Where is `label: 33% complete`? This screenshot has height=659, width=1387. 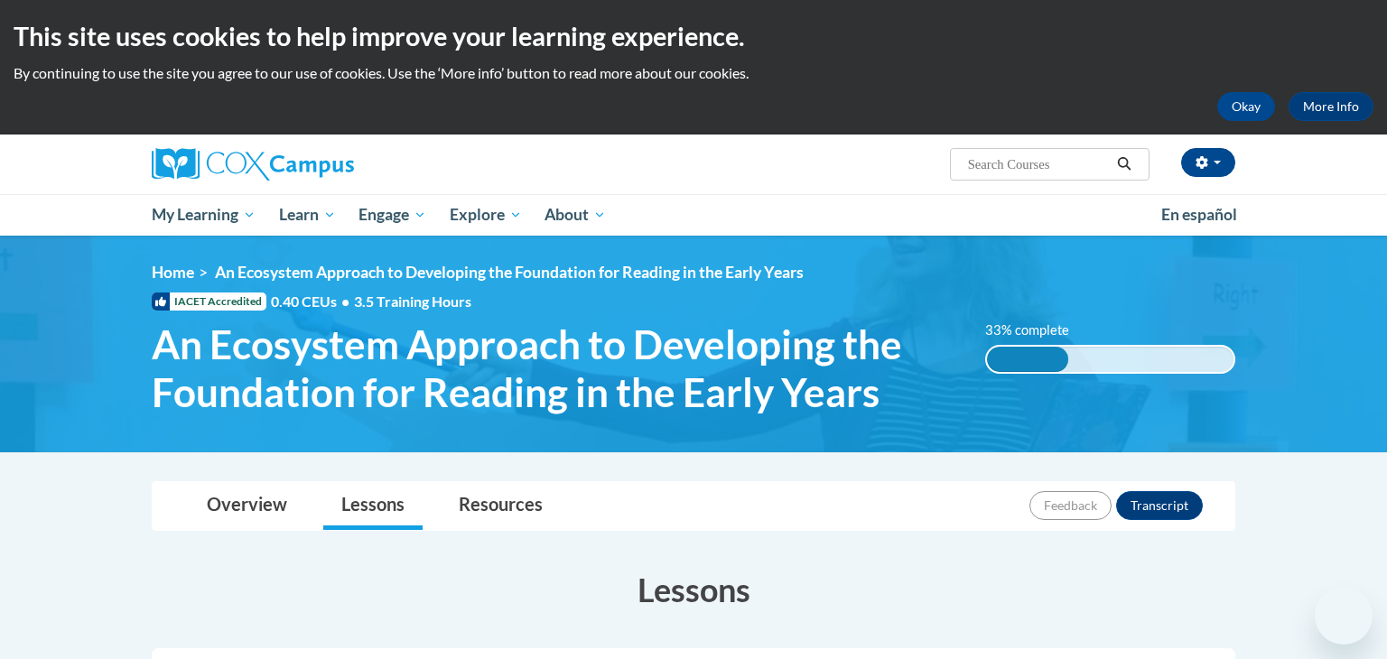
label: 33% complete is located at coordinates (1037, 331).